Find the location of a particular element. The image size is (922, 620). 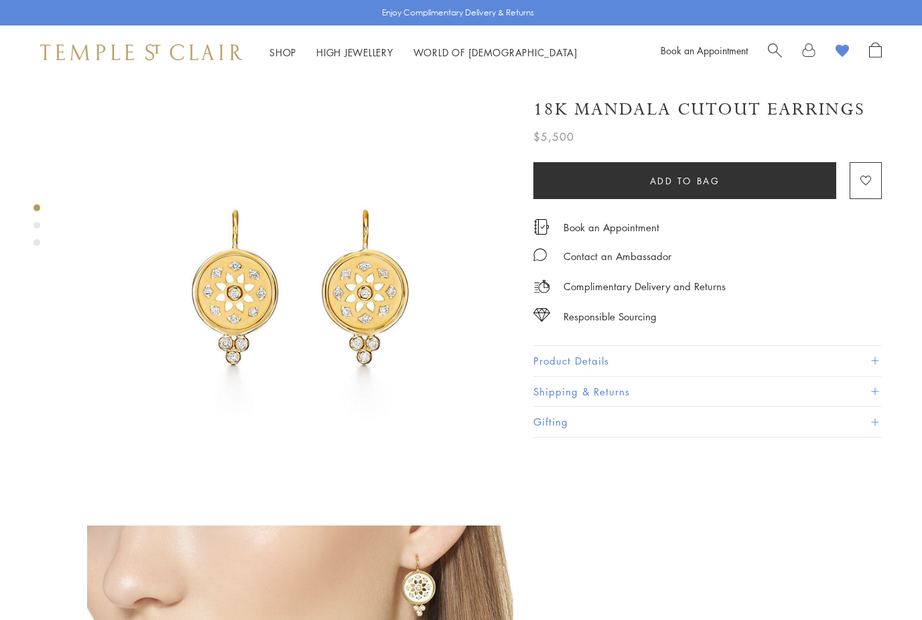

button: Product Details is located at coordinates (707, 360).